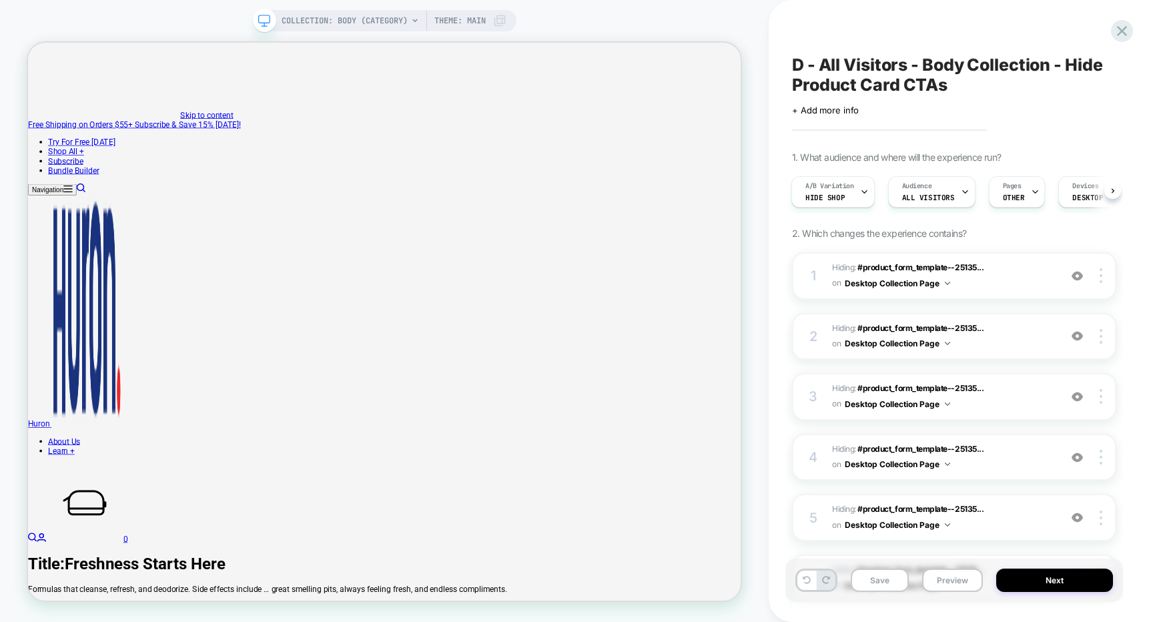  I want to click on div: 2, so click(814, 336).